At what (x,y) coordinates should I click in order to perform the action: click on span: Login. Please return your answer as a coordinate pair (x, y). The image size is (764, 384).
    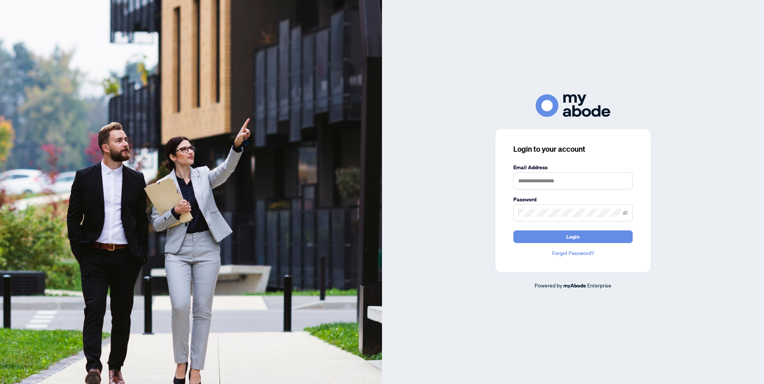
    Looking at the image, I should click on (573, 237).